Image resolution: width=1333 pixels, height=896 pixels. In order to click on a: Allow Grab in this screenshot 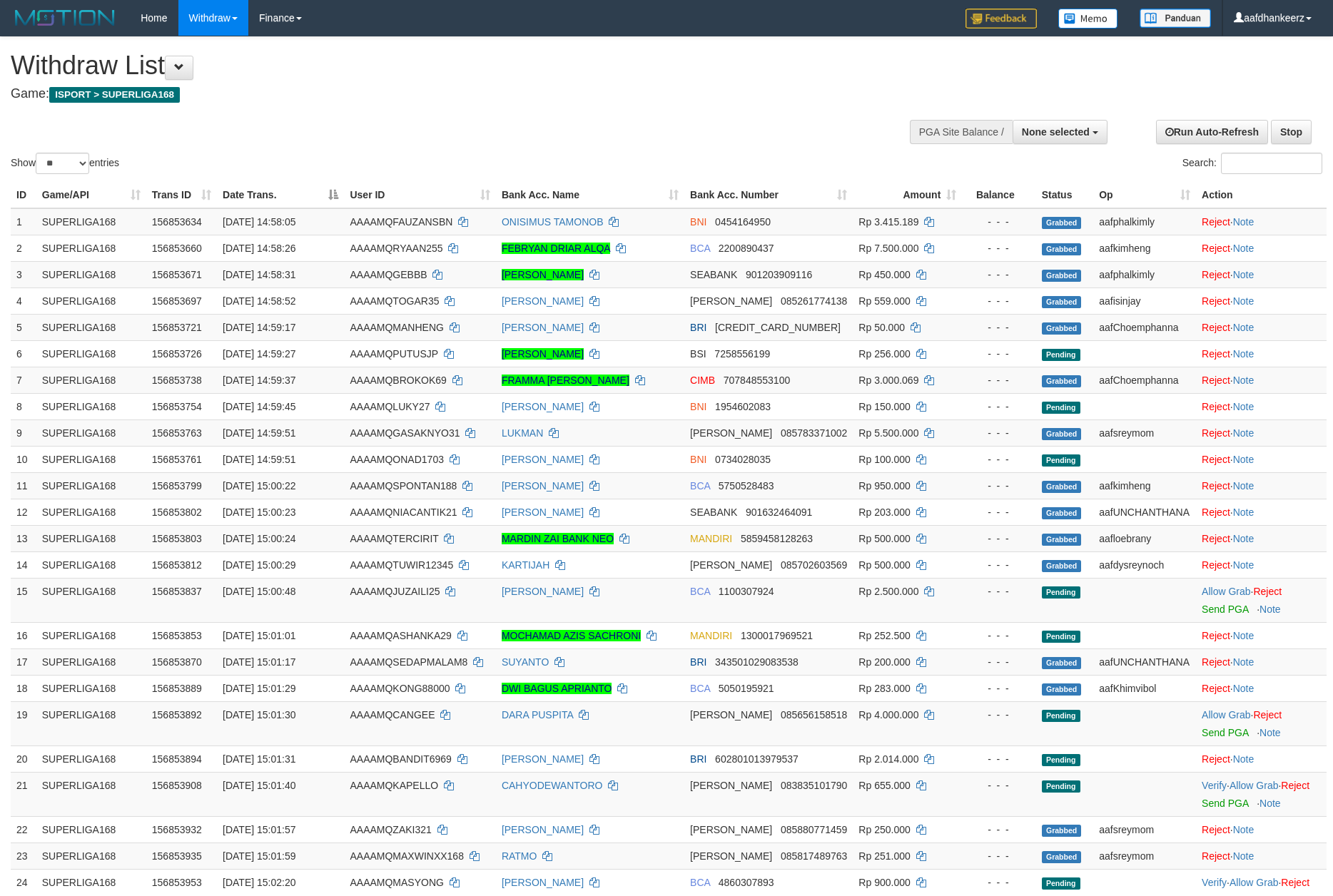, I will do `click(1254, 883)`.